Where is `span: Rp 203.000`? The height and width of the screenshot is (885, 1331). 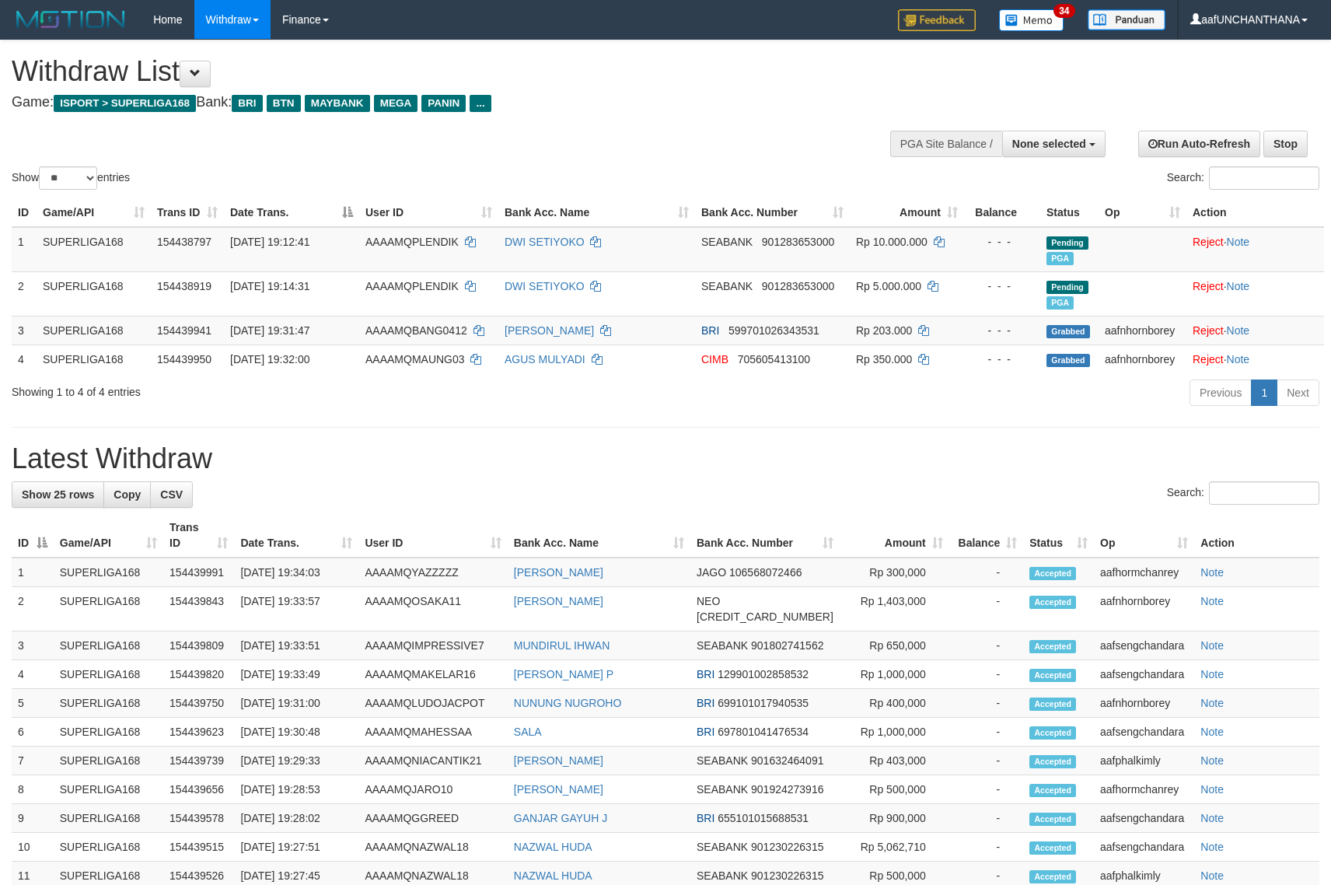 span: Rp 203.000 is located at coordinates (884, 331).